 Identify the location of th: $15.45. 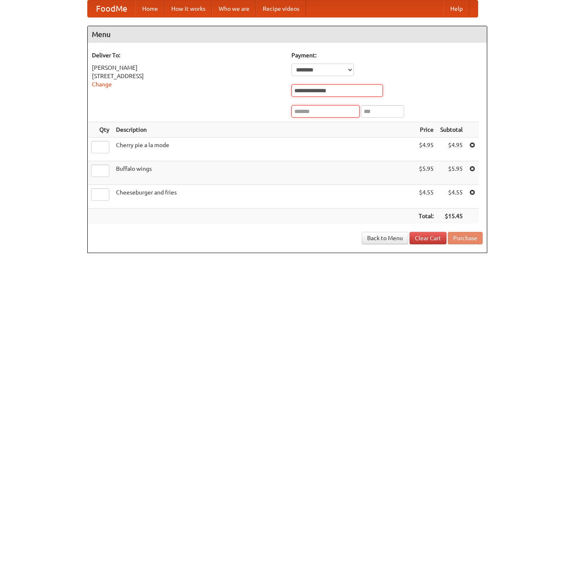
(452, 216).